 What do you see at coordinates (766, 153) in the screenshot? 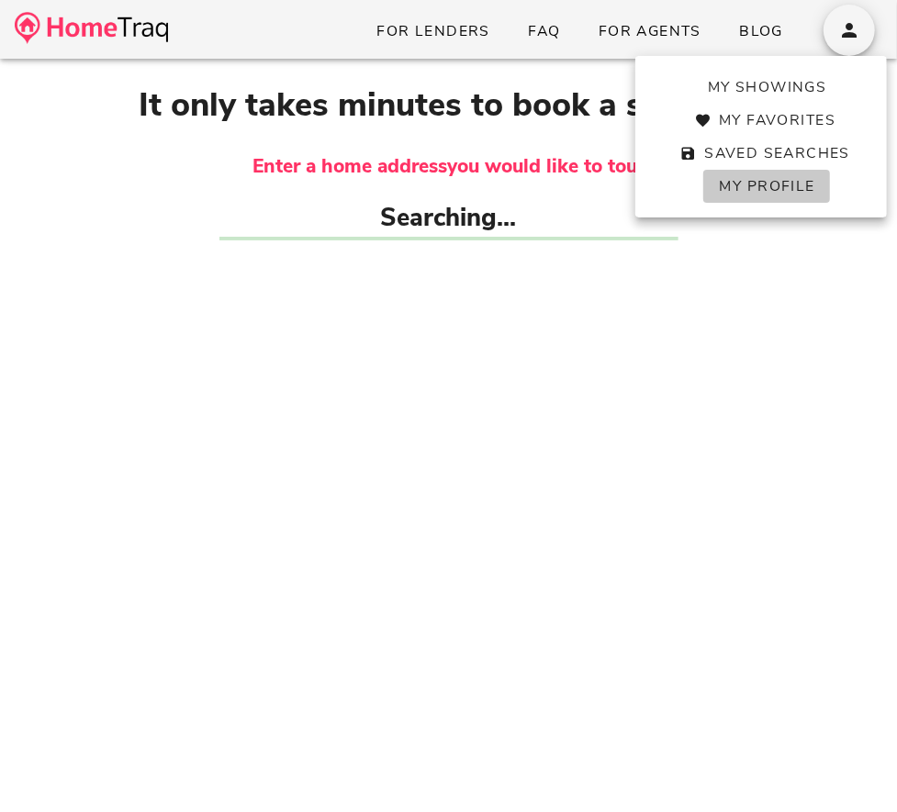
I see `span: Saved Searches` at bounding box center [766, 153].